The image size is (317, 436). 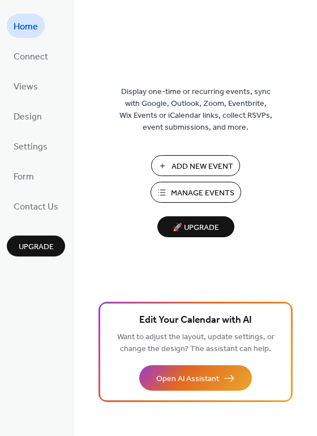 What do you see at coordinates (31, 145) in the screenshot?
I see `a: Settings` at bounding box center [31, 145].